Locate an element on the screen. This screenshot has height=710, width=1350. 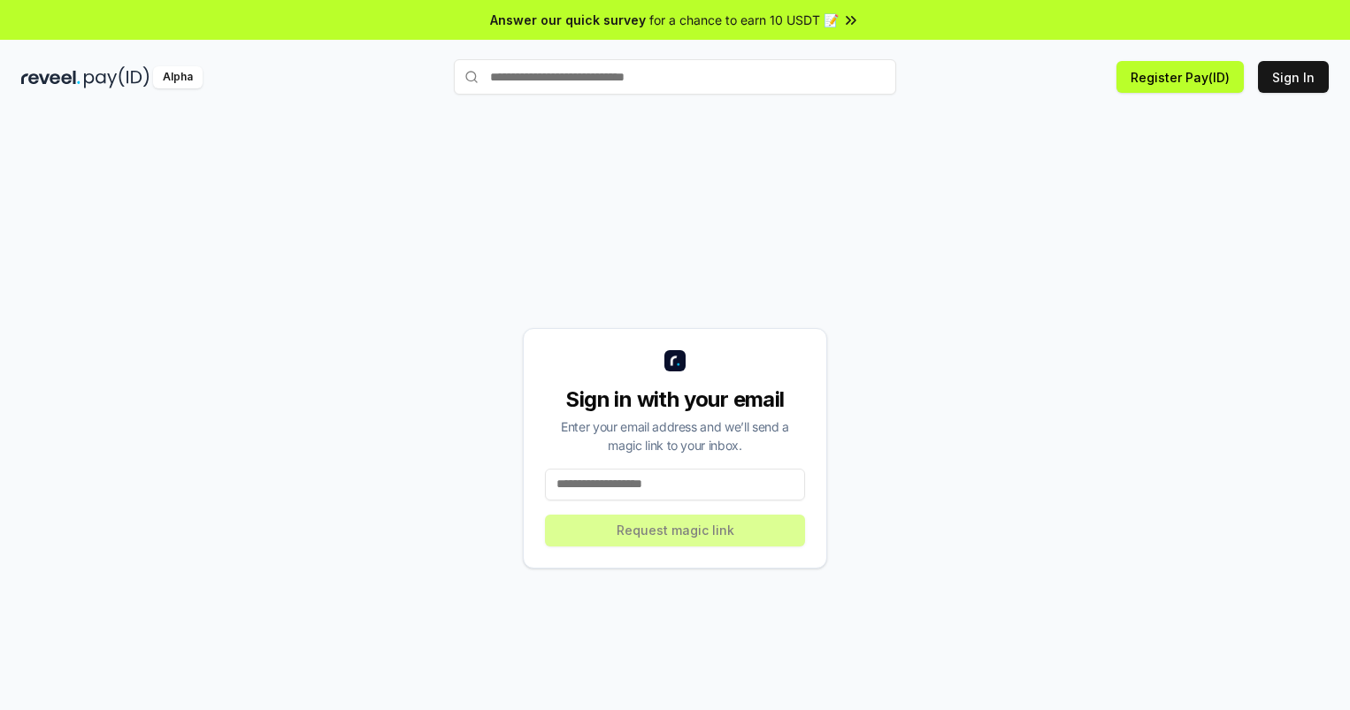
button: Register Pay(ID) is located at coordinates (1180, 77).